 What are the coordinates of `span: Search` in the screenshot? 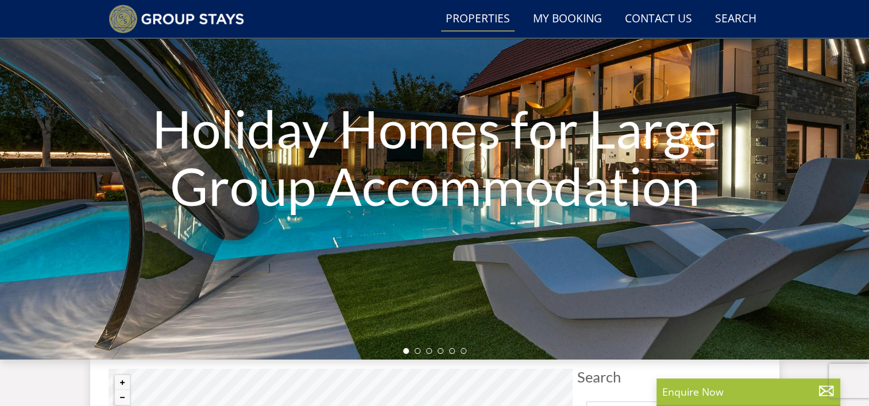 It's located at (669, 377).